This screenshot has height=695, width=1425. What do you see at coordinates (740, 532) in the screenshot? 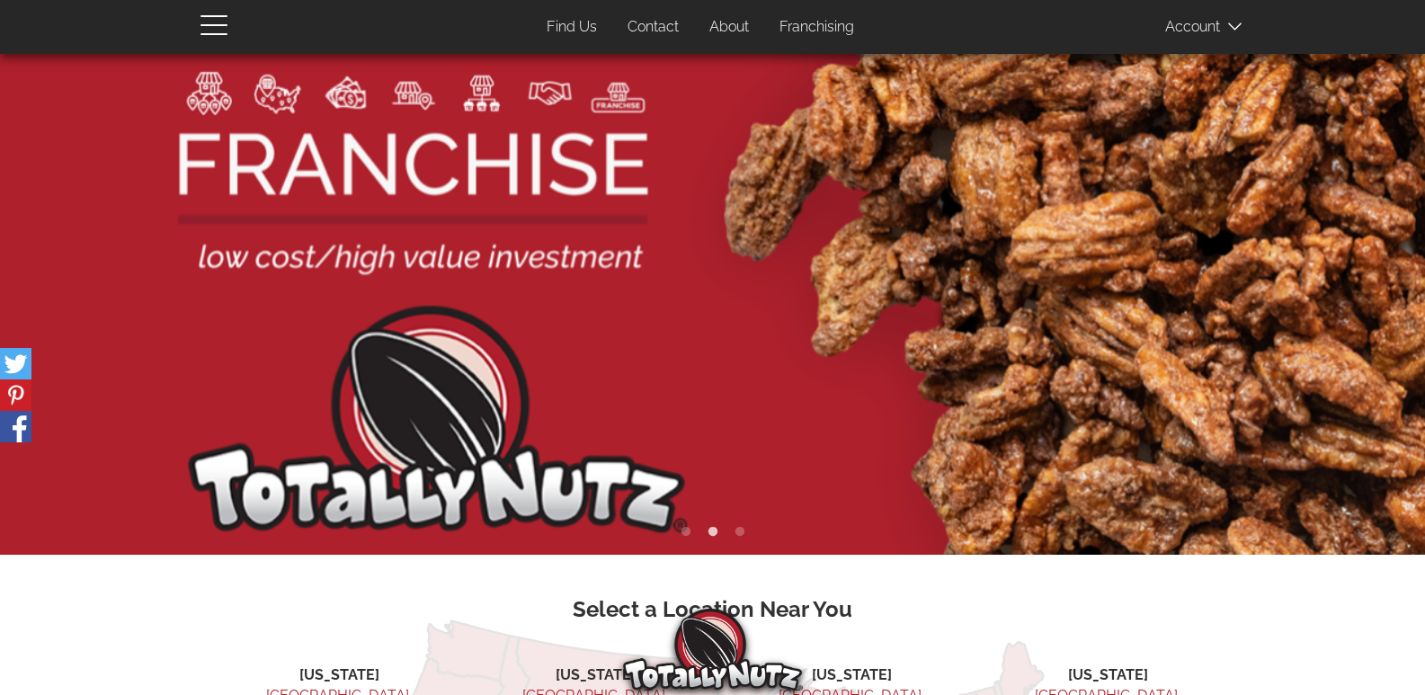
I see `button: 3 of 3` at bounding box center [740, 532].